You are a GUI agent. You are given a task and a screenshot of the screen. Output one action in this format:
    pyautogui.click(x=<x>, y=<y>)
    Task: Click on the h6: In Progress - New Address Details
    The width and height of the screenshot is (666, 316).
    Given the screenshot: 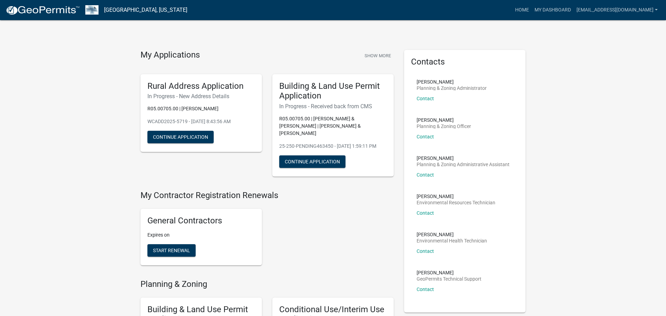 What is the action you would take?
    pyautogui.click(x=201, y=96)
    